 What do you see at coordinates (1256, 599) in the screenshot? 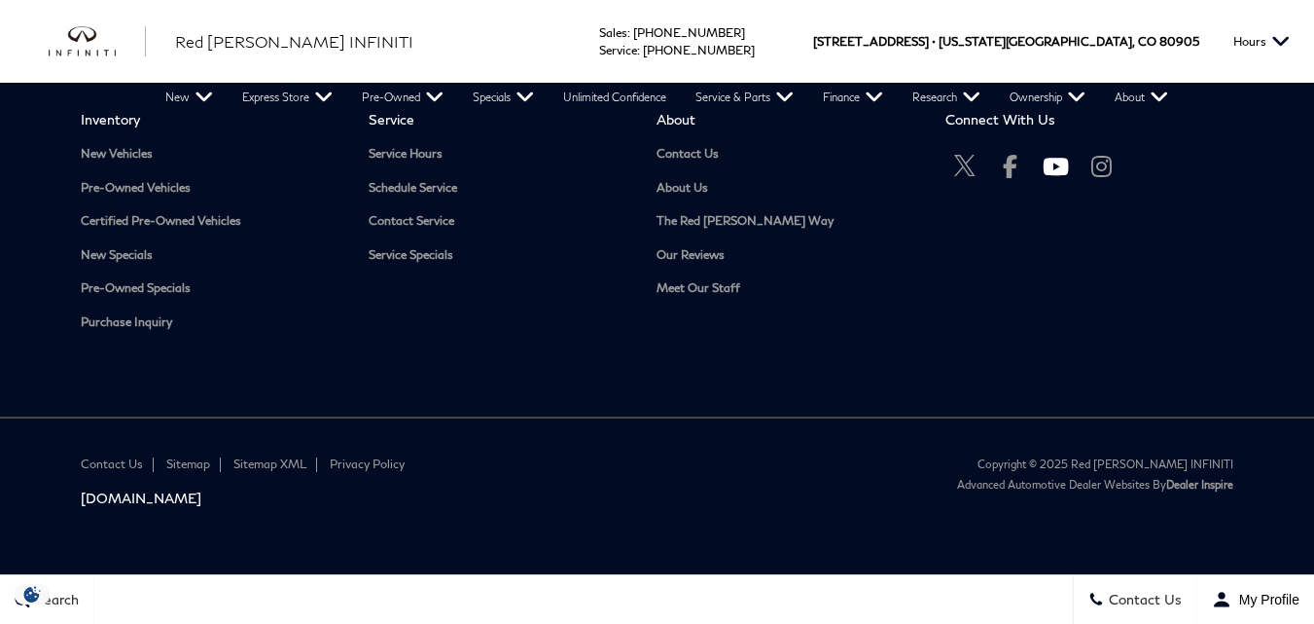
I see `button: Open user profile menu` at bounding box center [1256, 599].